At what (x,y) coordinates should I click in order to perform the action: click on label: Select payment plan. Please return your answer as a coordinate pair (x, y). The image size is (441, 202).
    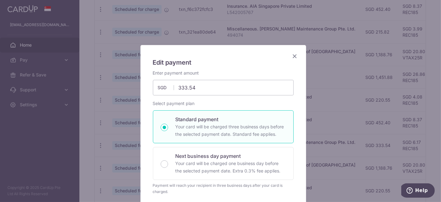
    Looking at the image, I should click on (174, 103).